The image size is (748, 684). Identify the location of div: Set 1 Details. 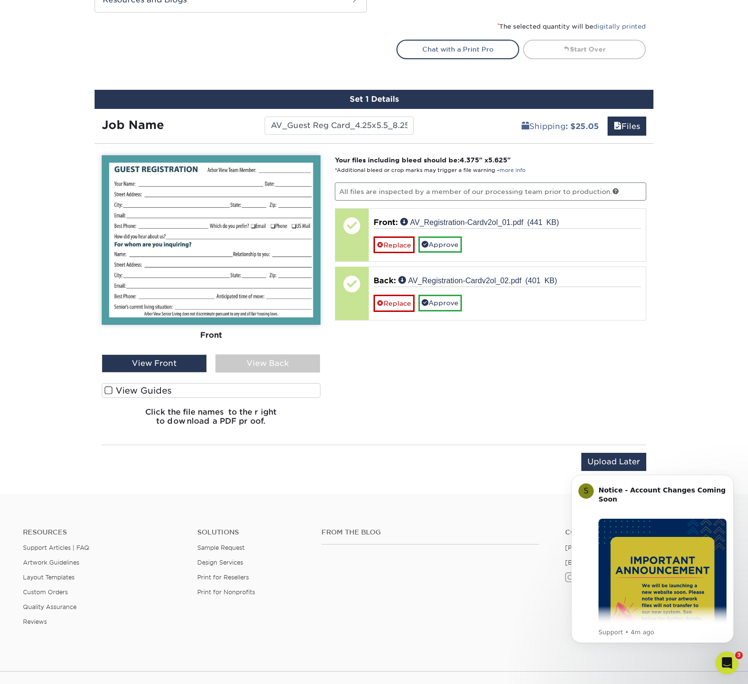
(374, 99).